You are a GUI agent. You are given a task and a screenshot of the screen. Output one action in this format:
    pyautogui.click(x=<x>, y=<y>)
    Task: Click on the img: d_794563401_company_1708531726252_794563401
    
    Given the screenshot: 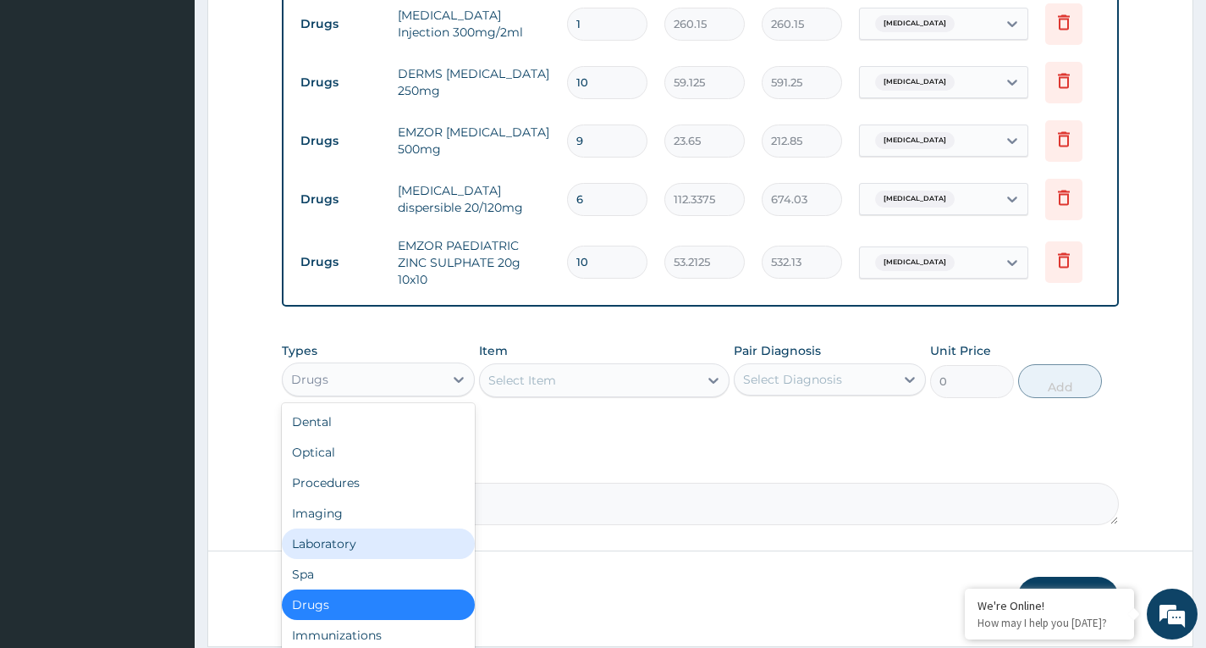 What is the action you would take?
    pyautogui.click(x=50, y=106)
    